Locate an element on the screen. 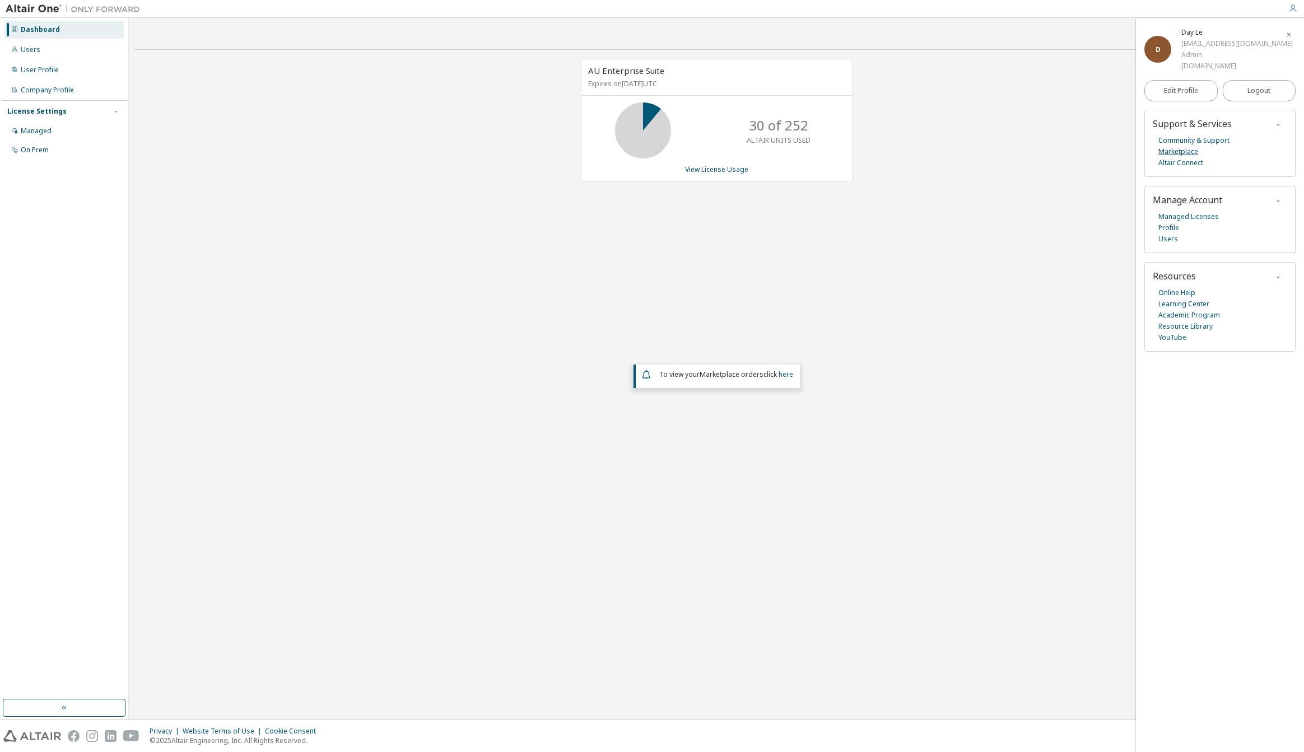  a: here is located at coordinates (786, 374).